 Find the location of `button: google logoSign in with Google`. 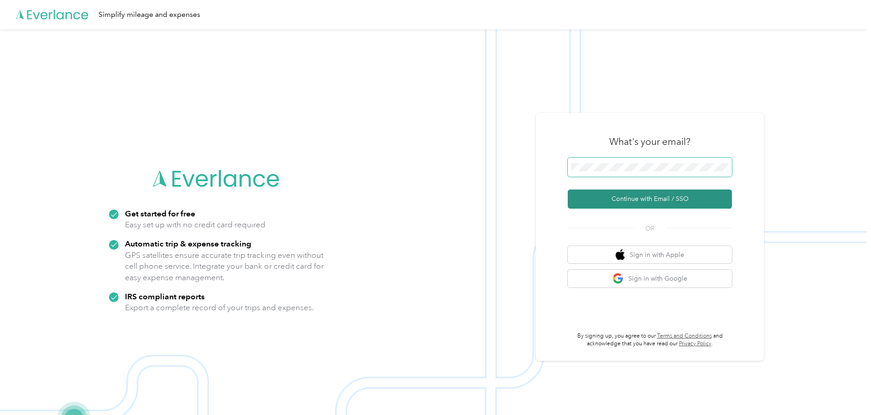

button: google logoSign in with Google is located at coordinates (650, 279).